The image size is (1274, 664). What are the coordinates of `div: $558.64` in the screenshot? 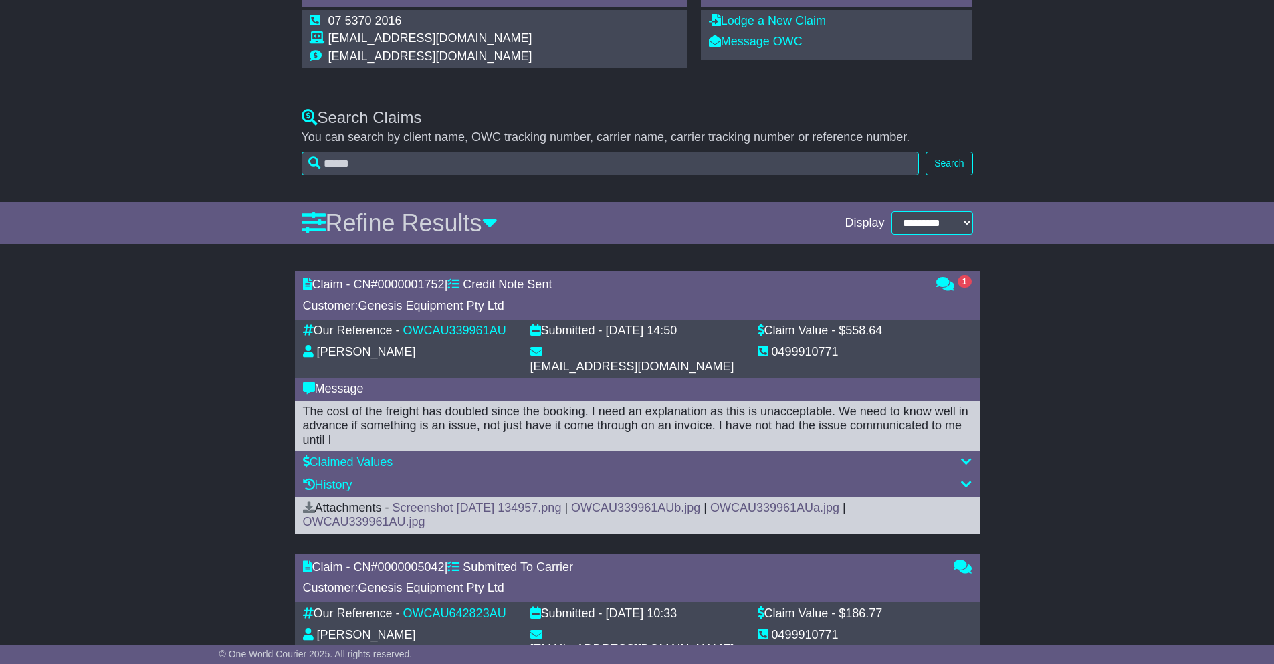 It's located at (860, 331).